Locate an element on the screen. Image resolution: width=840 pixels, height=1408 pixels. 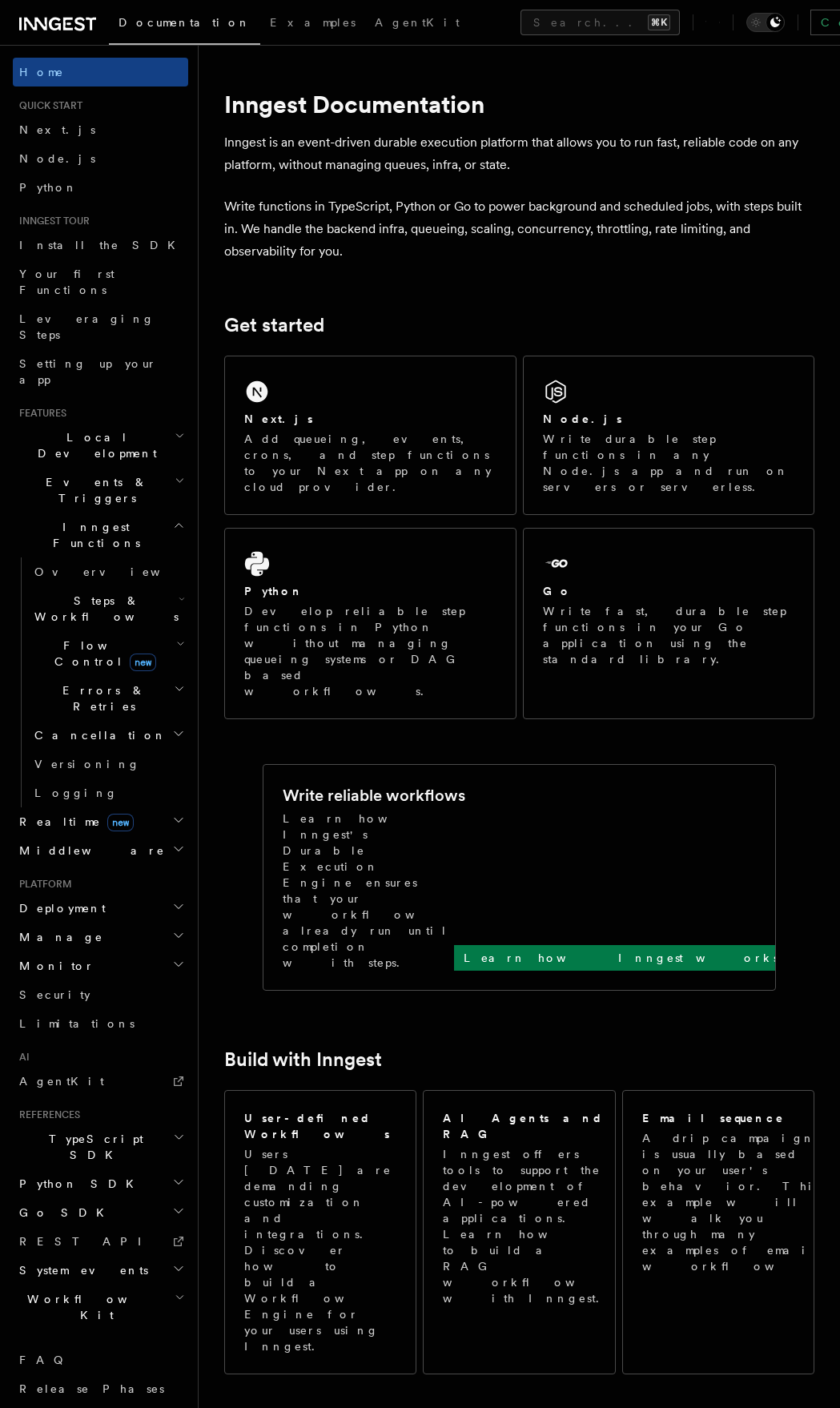
span: Realtime is located at coordinates (72, 822).